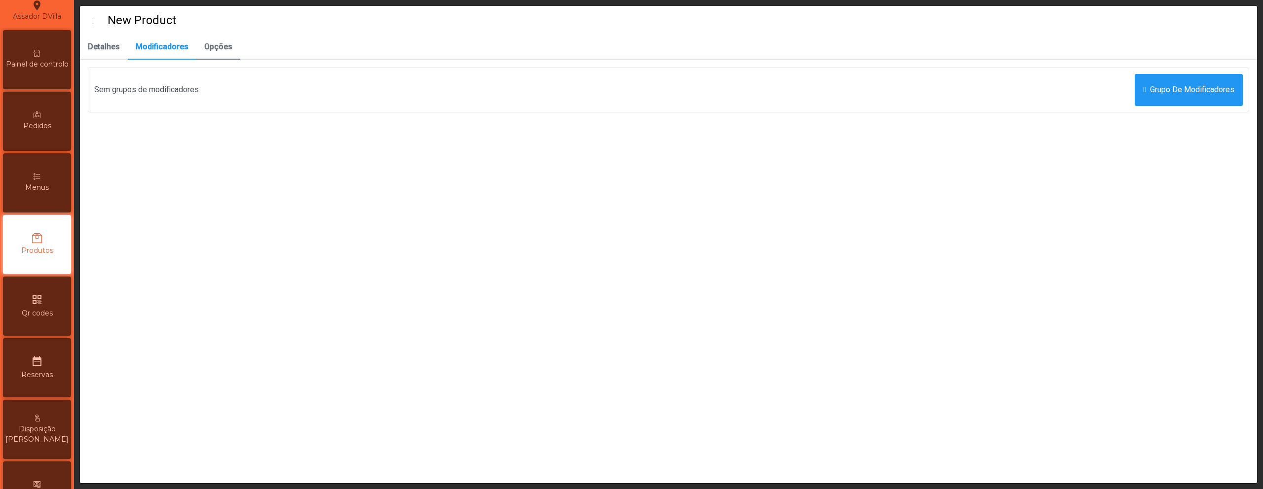 Image resolution: width=1263 pixels, height=489 pixels. I want to click on i: qr_code, so click(37, 300).